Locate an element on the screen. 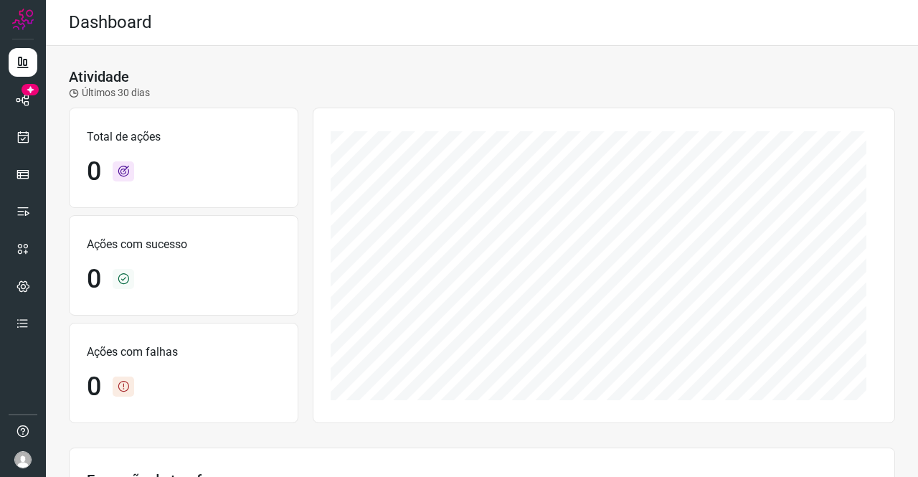 Image resolution: width=918 pixels, height=477 pixels. p: Ações com sucesso is located at coordinates (184, 245).